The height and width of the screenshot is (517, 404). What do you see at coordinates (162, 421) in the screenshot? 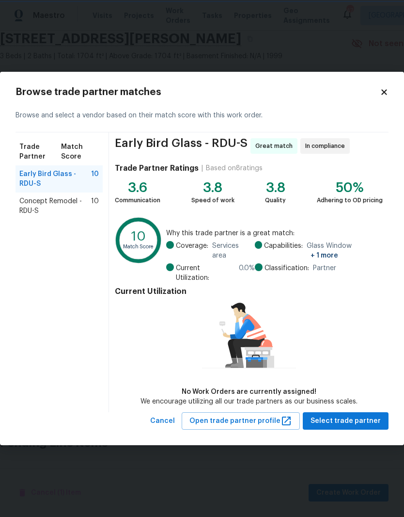
I see `button: Cancel` at bounding box center [162, 421].